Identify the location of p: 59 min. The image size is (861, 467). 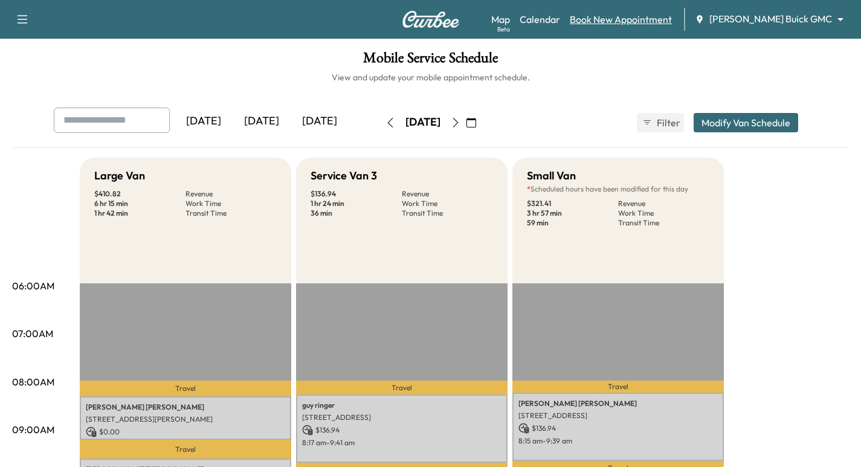
(572, 223).